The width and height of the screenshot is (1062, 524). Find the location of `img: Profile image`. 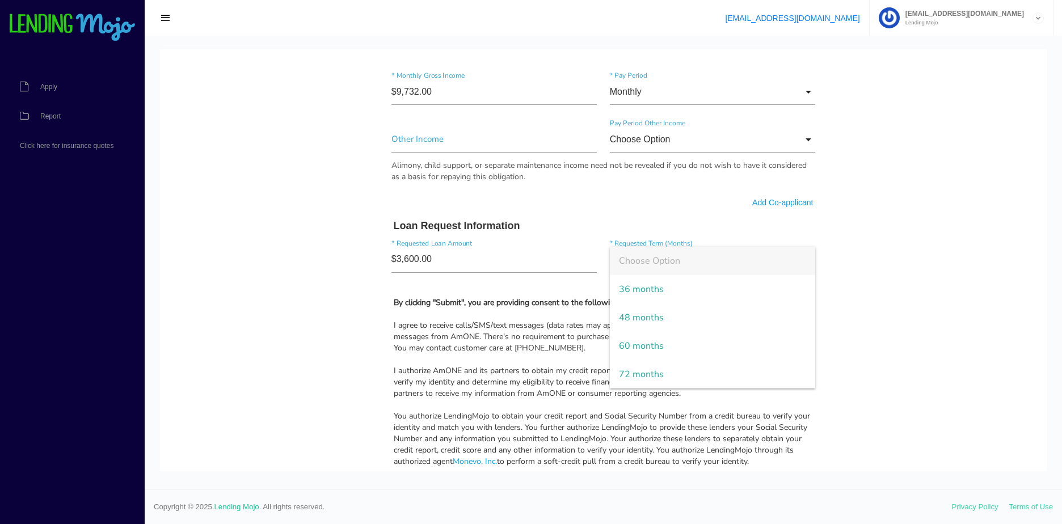

img: Profile image is located at coordinates (889, 18).